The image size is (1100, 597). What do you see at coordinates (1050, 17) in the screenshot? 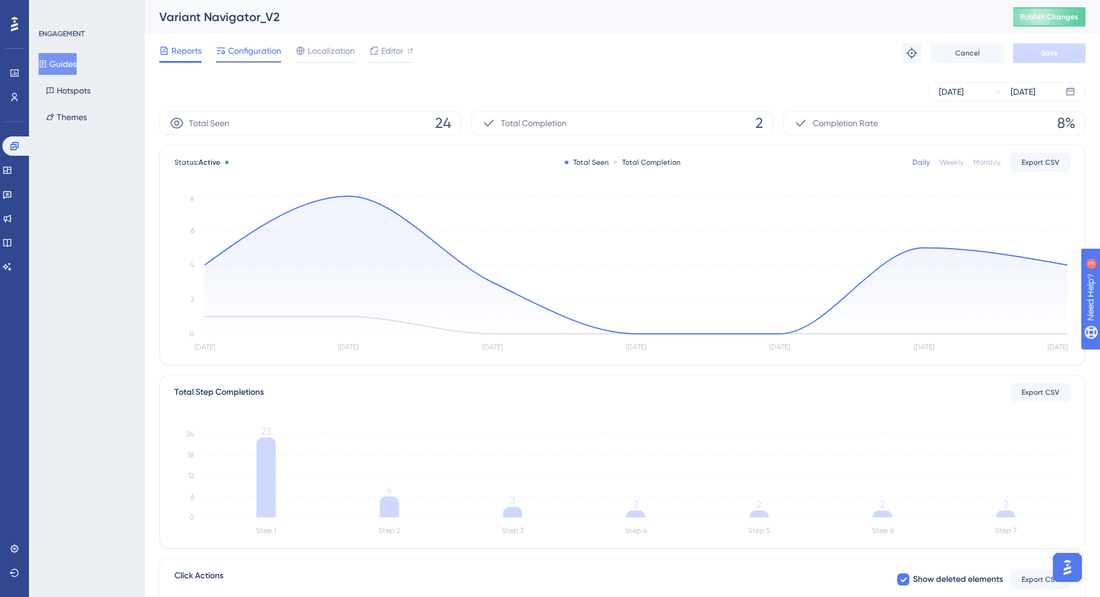
I see `span: Publish Changes` at bounding box center [1050, 17].